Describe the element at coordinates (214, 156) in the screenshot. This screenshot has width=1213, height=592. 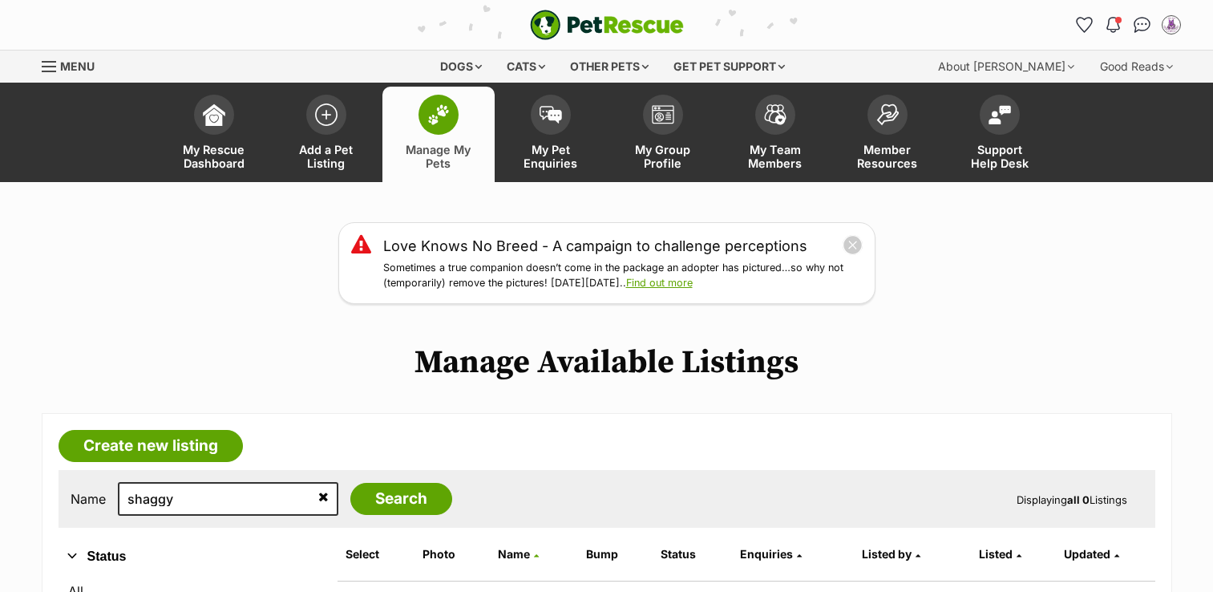
I see `span: My Rescue Dashboard` at that location.